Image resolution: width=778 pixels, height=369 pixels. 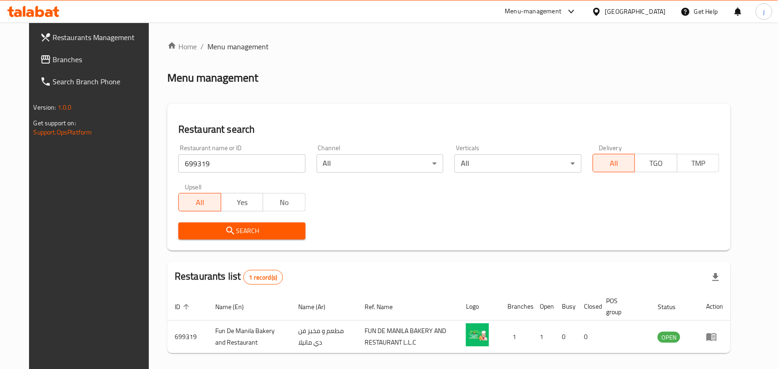 What do you see at coordinates (478, 335) in the screenshot?
I see `img: Fun De Manila Bakery and Restaurant` at bounding box center [478, 335].